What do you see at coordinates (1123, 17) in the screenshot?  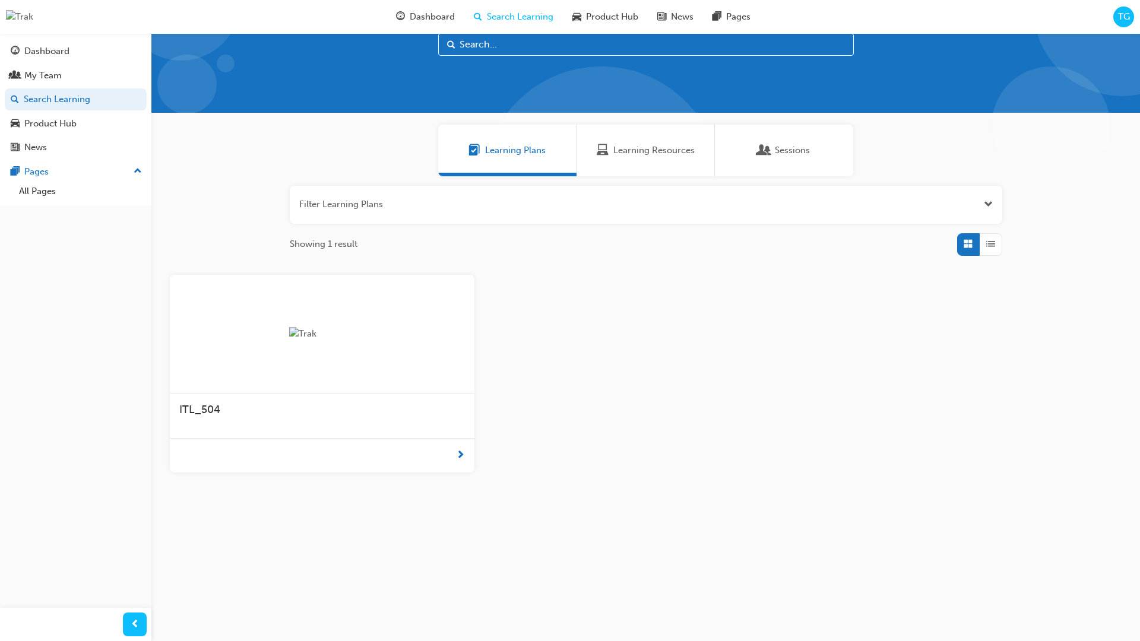 I see `button: TG` at bounding box center [1123, 17].